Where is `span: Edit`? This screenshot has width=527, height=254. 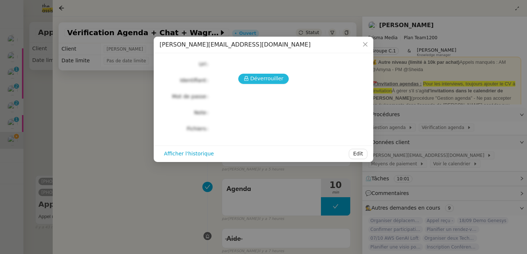
span: Edit is located at coordinates (358, 153).